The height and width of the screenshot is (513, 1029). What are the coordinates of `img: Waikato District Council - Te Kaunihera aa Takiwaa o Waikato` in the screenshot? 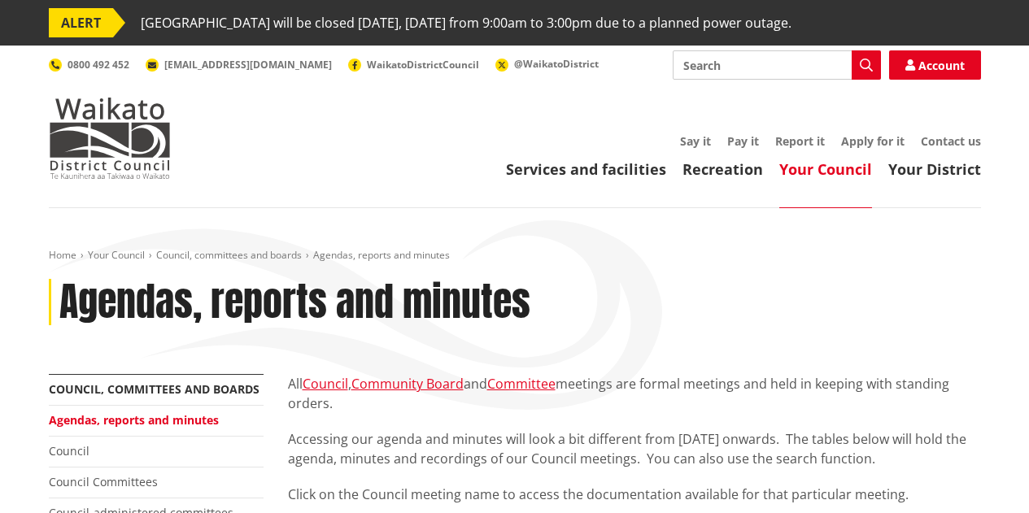 It's located at (110, 138).